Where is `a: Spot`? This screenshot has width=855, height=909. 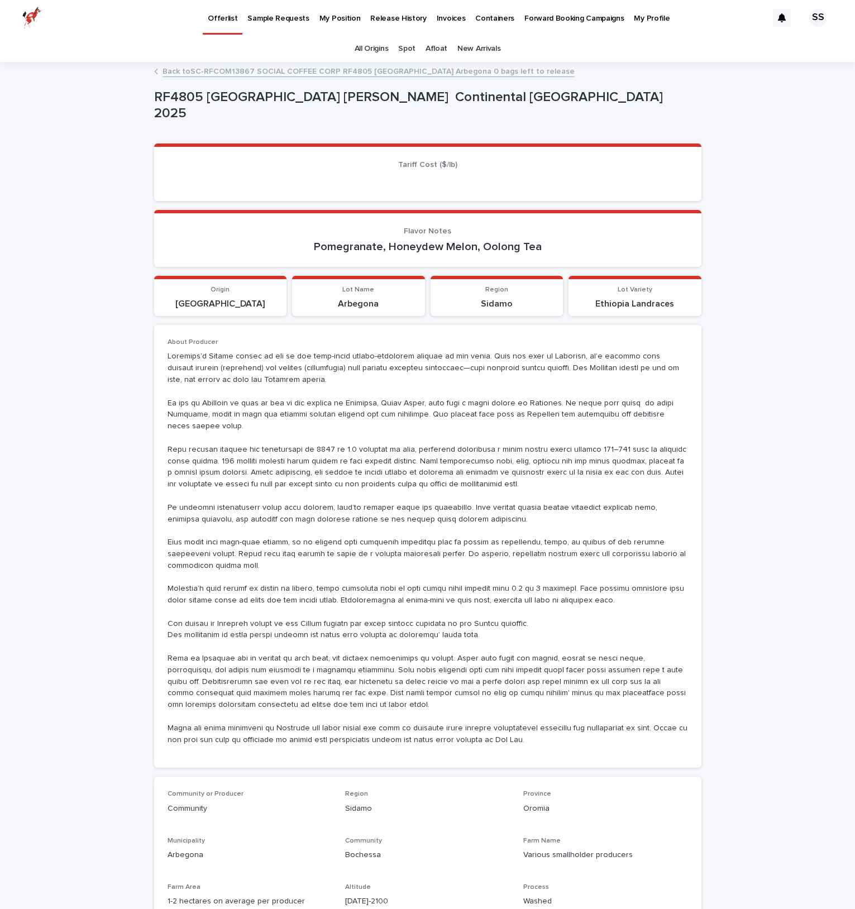
a: Spot is located at coordinates (406, 49).